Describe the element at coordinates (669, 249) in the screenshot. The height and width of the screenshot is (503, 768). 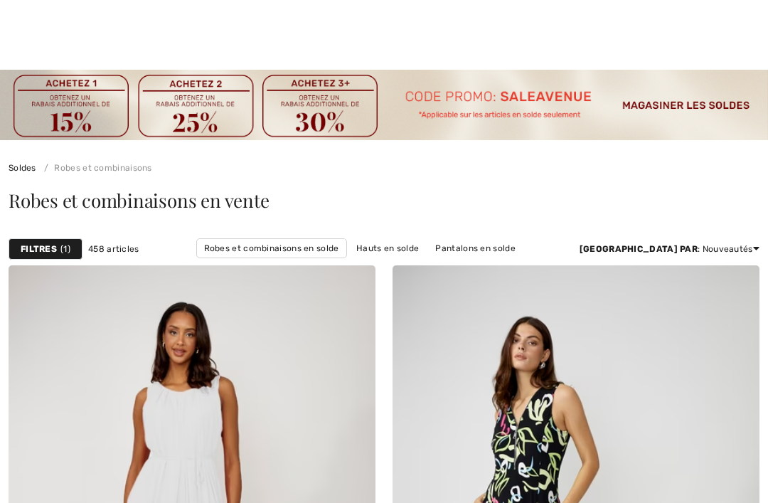
I see `div: : Nouveautés` at that location.